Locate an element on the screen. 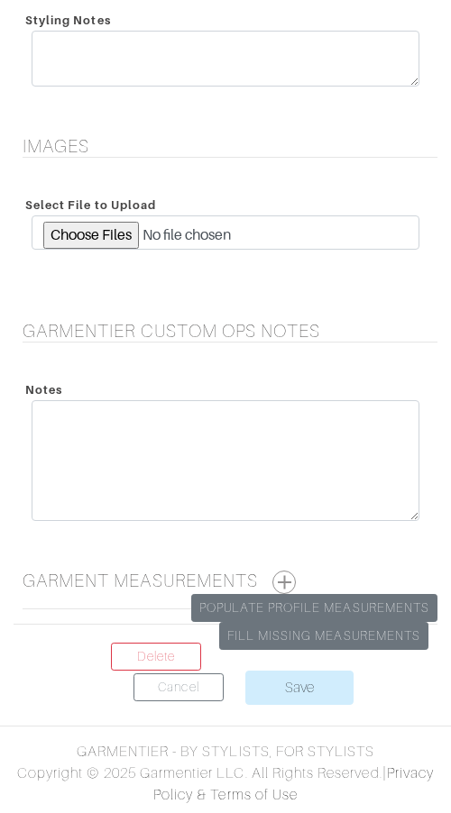 The width and height of the screenshot is (451, 813). span: Copyright © 2025 Garmentier LLC. All Rights Reserved. is located at coordinates (199, 773).